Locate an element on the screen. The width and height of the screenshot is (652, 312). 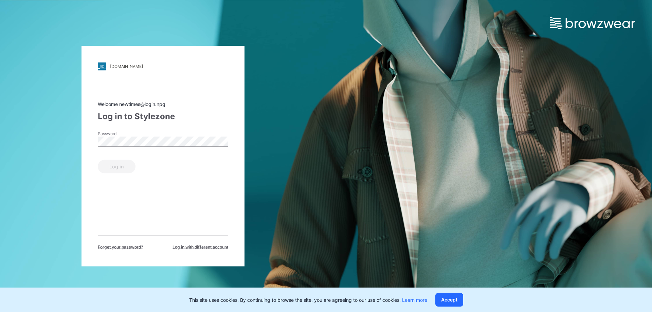
span: Forget your password? is located at coordinates (120, 247).